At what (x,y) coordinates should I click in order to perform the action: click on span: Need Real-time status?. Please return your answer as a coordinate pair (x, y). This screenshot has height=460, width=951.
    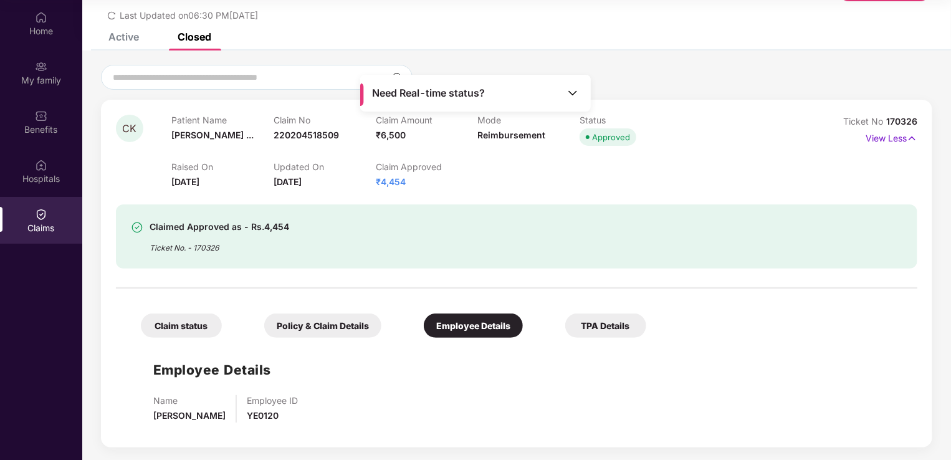
    Looking at the image, I should click on (428, 93).